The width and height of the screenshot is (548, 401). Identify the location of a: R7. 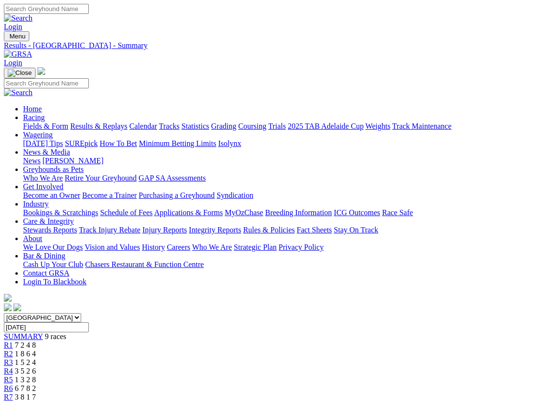
(8, 397).